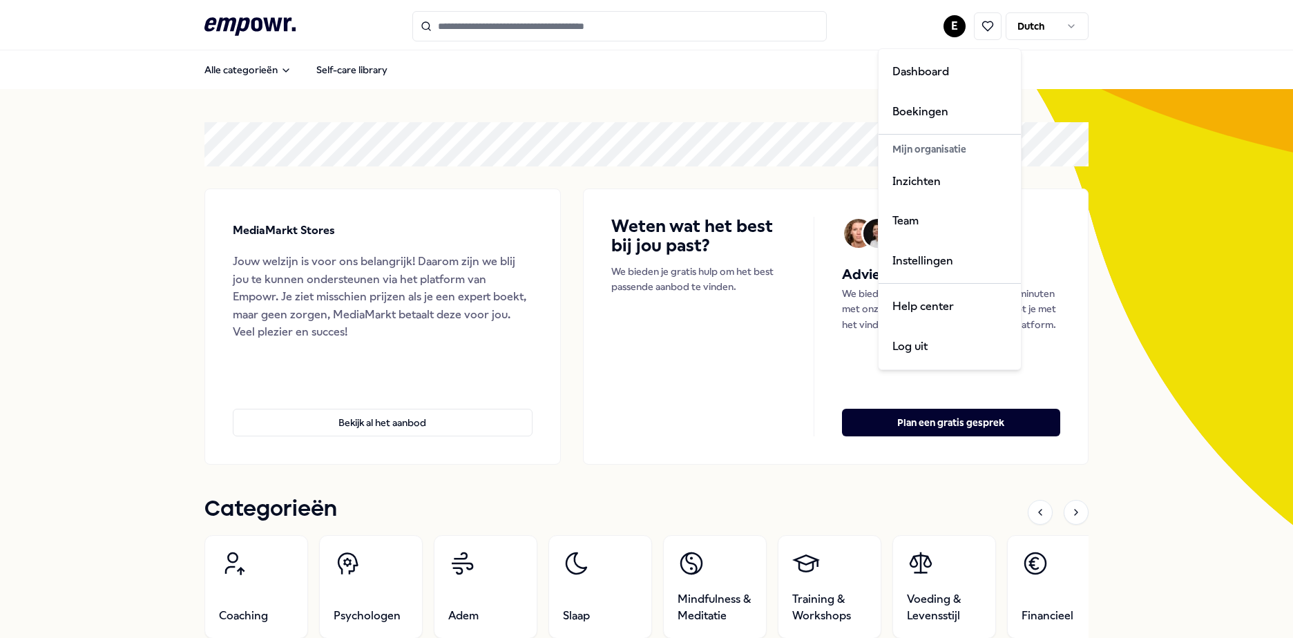  I want to click on a: Dashboard, so click(950, 72).